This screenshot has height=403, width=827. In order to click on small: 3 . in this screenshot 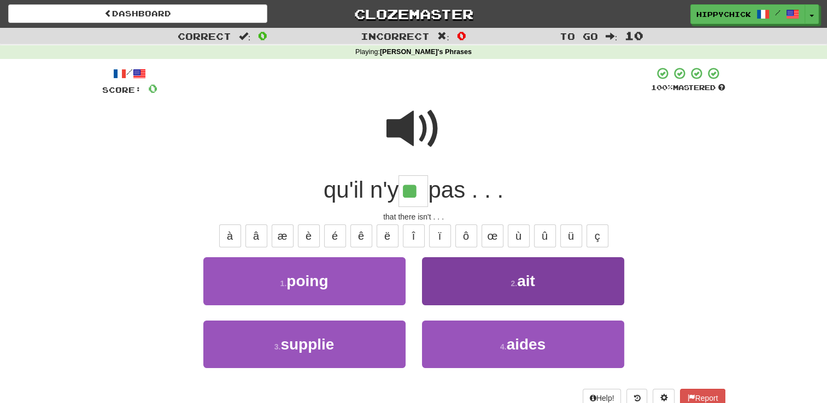, I will do `click(278, 347)`.